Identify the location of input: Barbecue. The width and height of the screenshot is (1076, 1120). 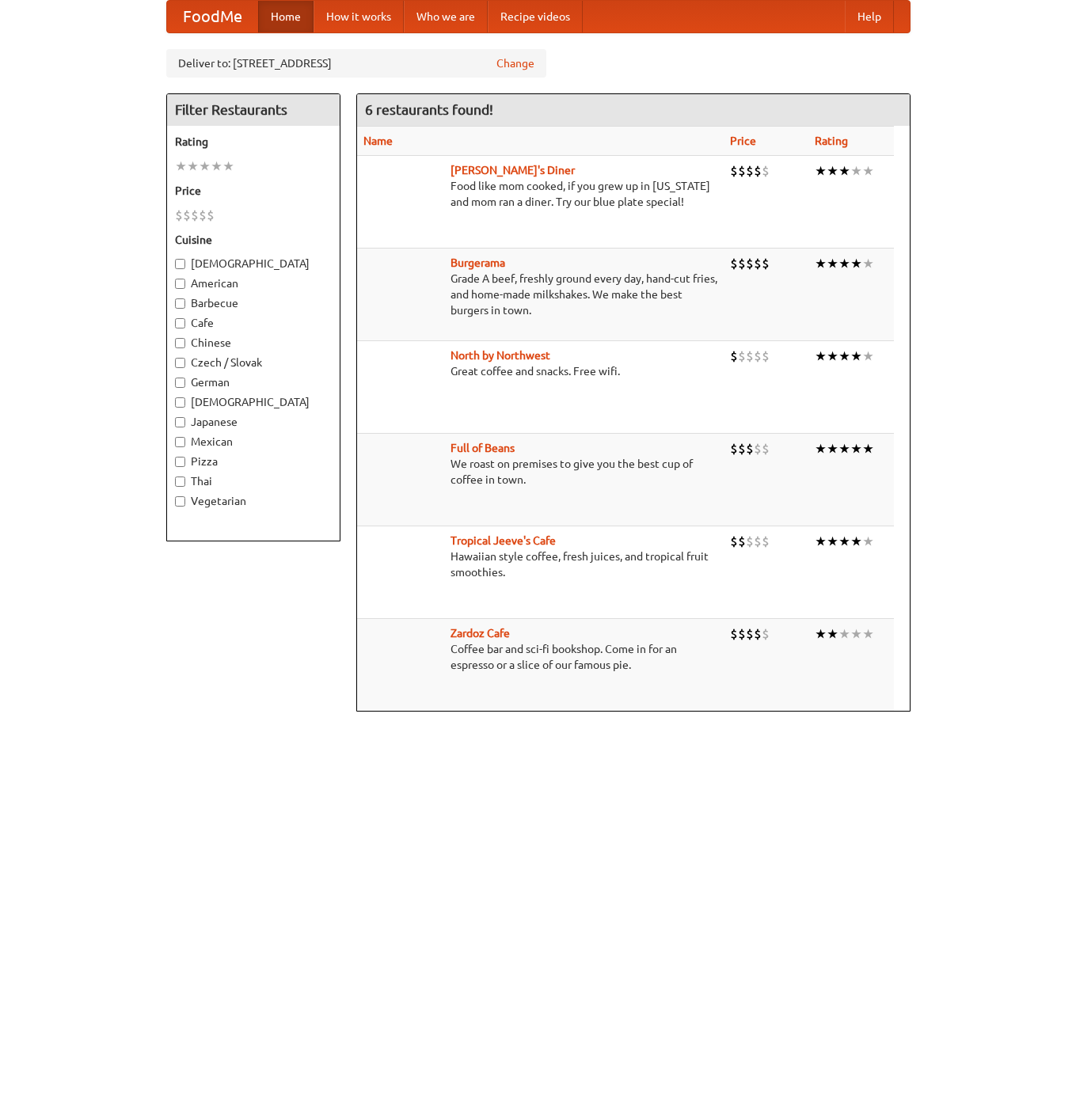
(180, 303).